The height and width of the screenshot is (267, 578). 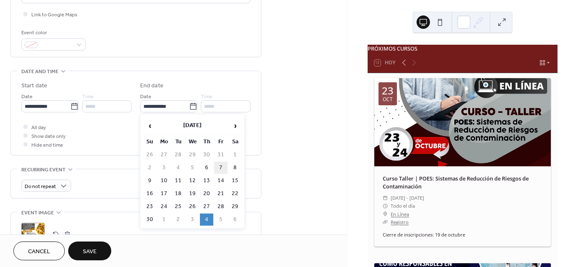 What do you see at coordinates (53, 33) in the screenshot?
I see `div: Event color` at bounding box center [53, 33].